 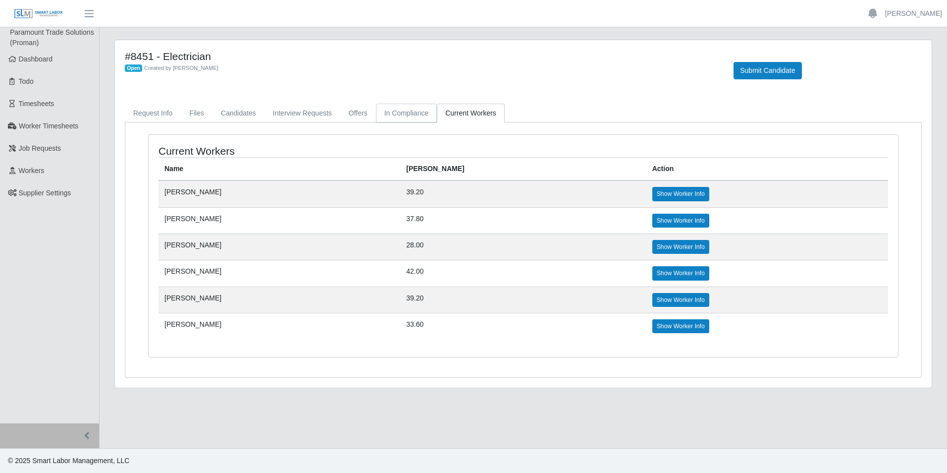 I want to click on span: Timesheets, so click(x=37, y=104).